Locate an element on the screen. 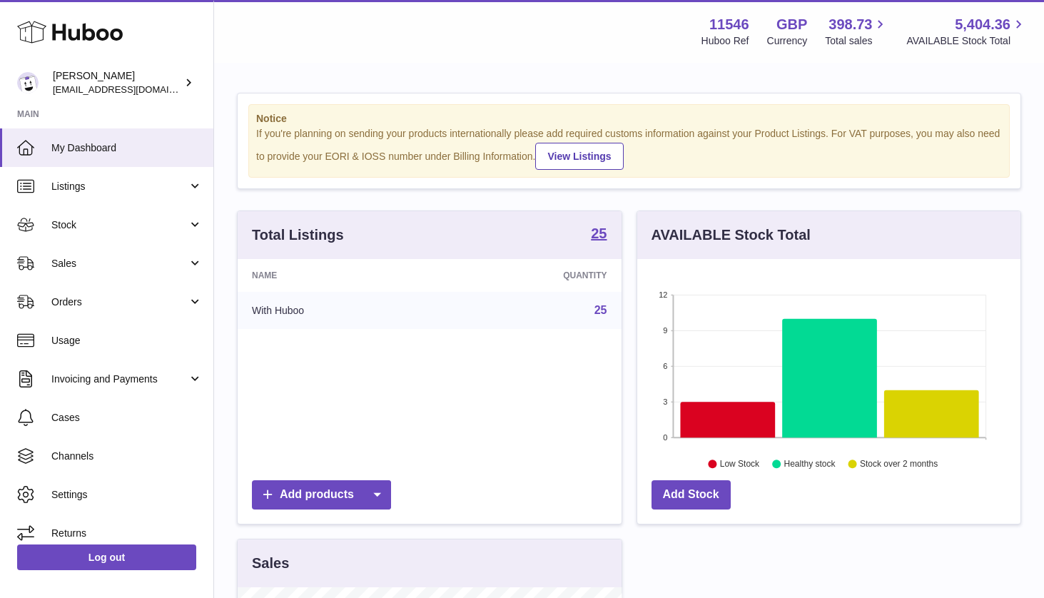 Image resolution: width=1044 pixels, height=598 pixels. text: 0 is located at coordinates (665, 437).